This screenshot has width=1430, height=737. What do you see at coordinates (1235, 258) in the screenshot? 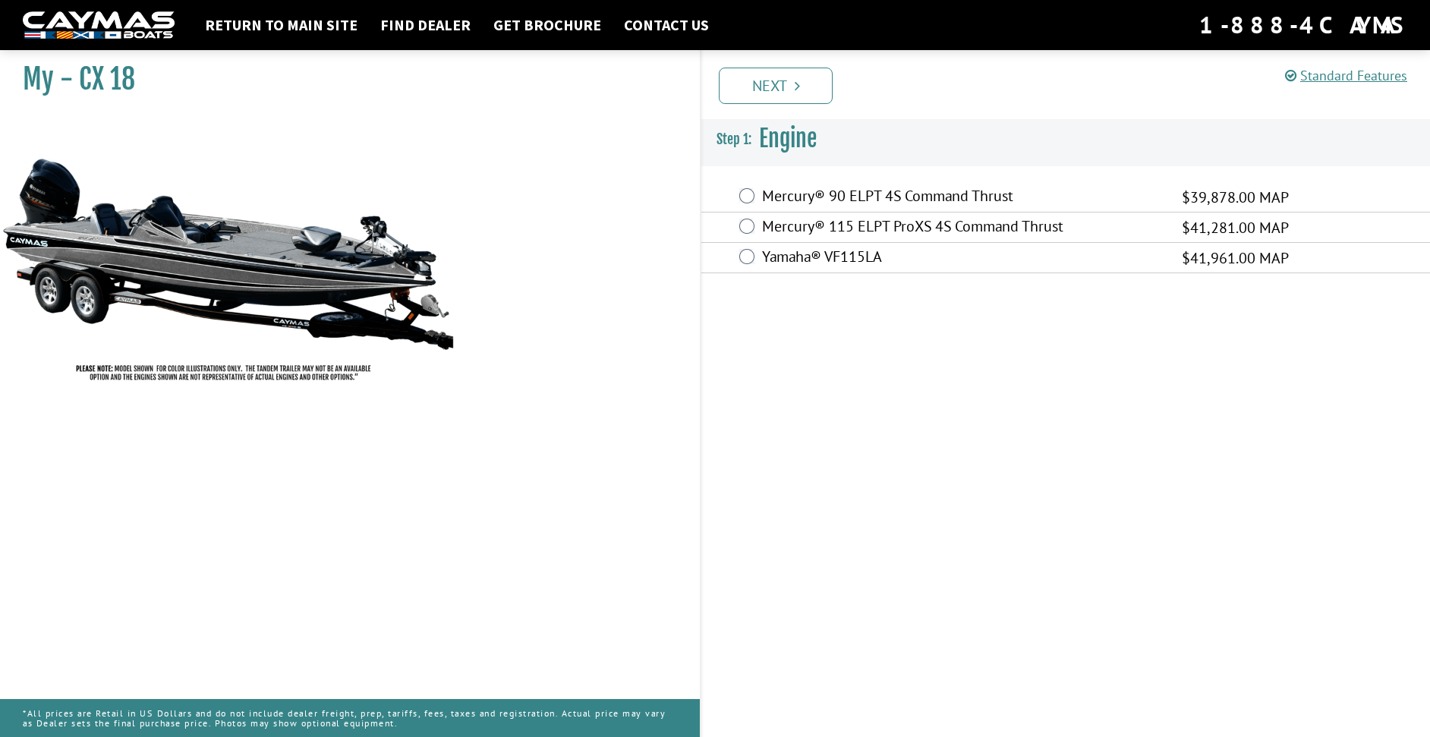
I see `span: $41,961.00 MAP` at bounding box center [1235, 258].